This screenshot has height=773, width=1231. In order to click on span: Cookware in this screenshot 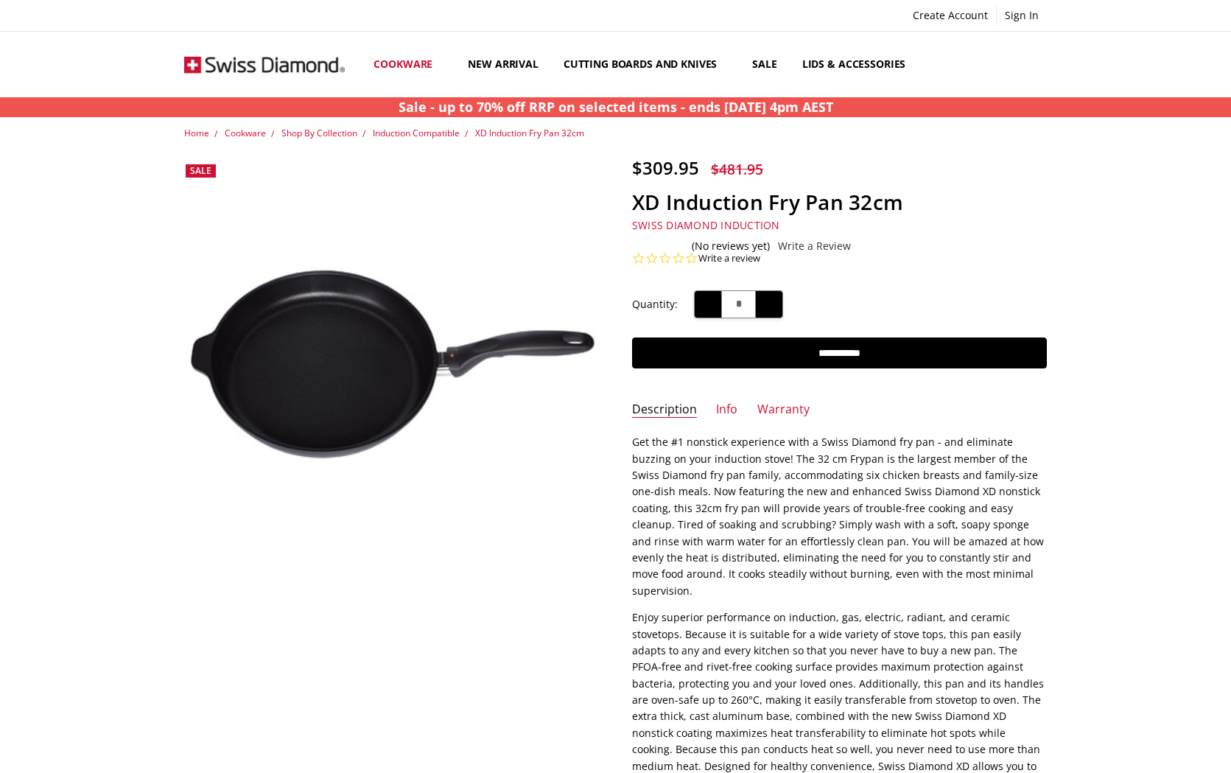, I will do `click(245, 133)`.